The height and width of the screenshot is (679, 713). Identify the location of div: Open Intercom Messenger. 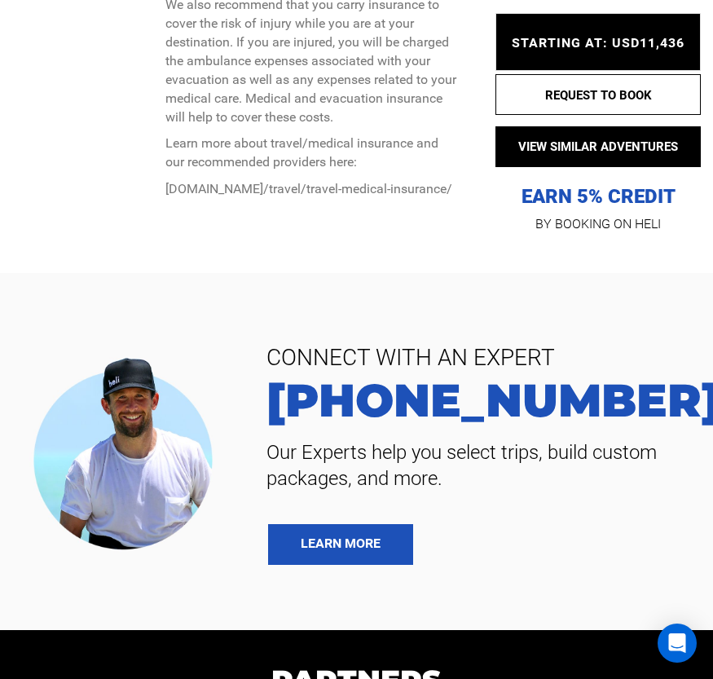
(677, 643).